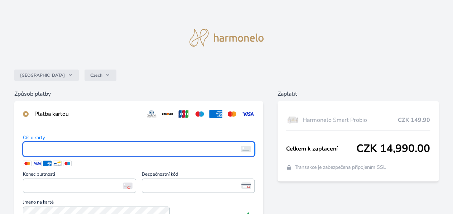  What do you see at coordinates (200, 114) in the screenshot?
I see `img: maestro.svg` at bounding box center [200, 114].